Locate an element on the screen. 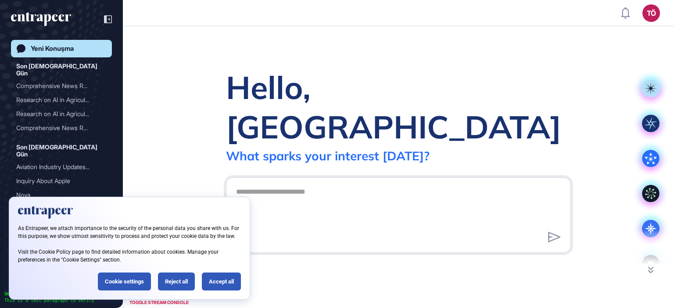 The width and height of the screenshot is (674, 308). div: Research on AI in Agriculture News from August 19, 2025, until Today is located at coordinates (61, 114).